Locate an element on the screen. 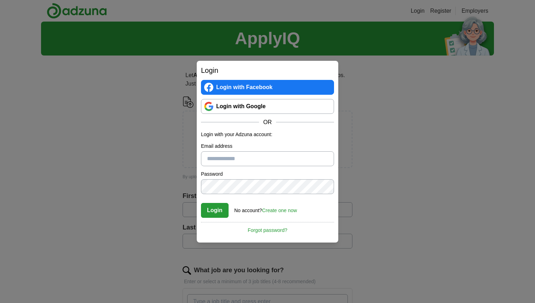 This screenshot has width=535, height=303. div: No account? is located at coordinates (265, 208).